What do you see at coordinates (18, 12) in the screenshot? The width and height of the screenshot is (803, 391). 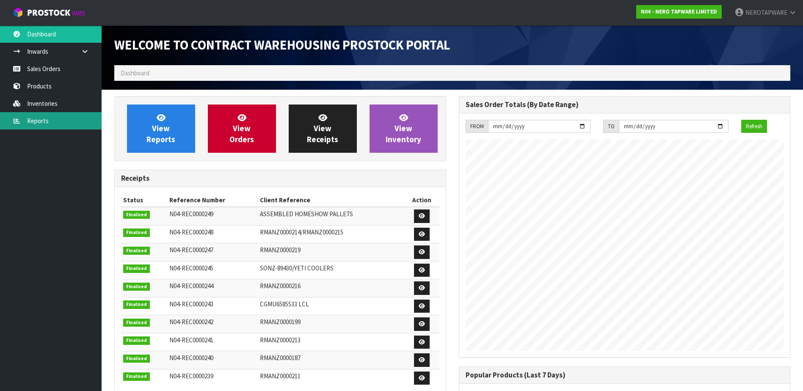 I see `img: cube-alt.png` at bounding box center [18, 12].